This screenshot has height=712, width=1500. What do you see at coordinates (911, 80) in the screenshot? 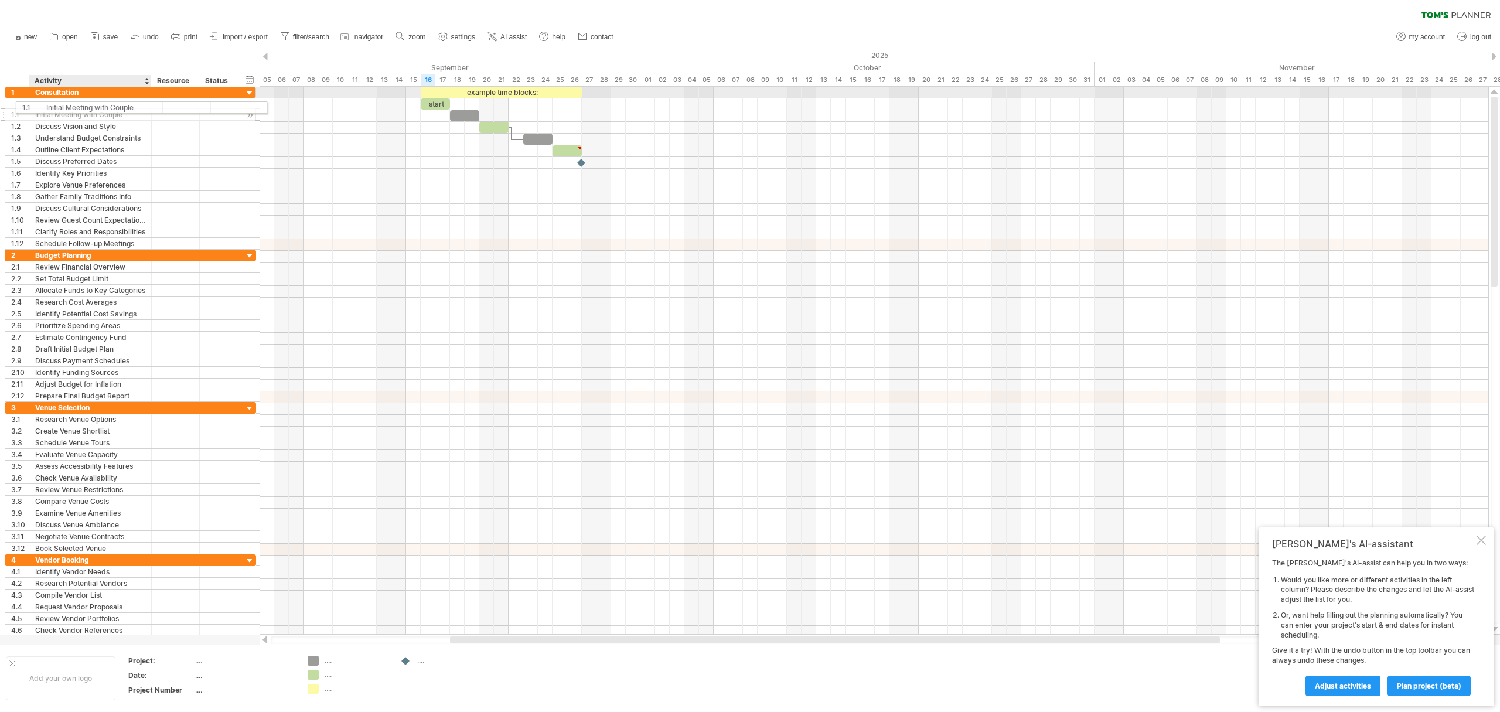
I see `div: Sunday, 19 October 2025` at bounding box center [911, 80].